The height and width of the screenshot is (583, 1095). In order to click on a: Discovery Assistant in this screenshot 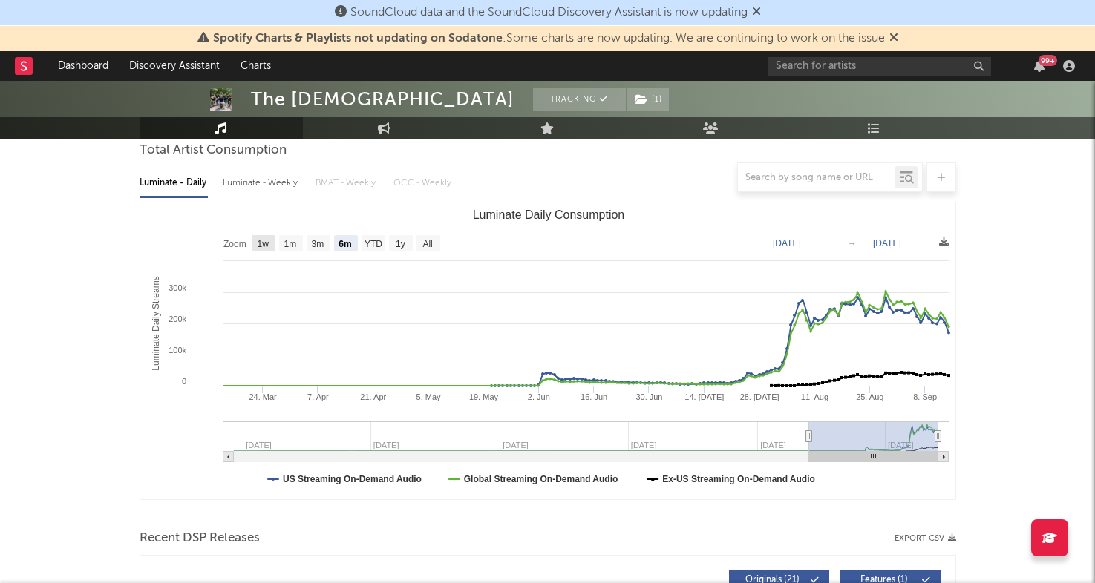, I will do `click(174, 66)`.